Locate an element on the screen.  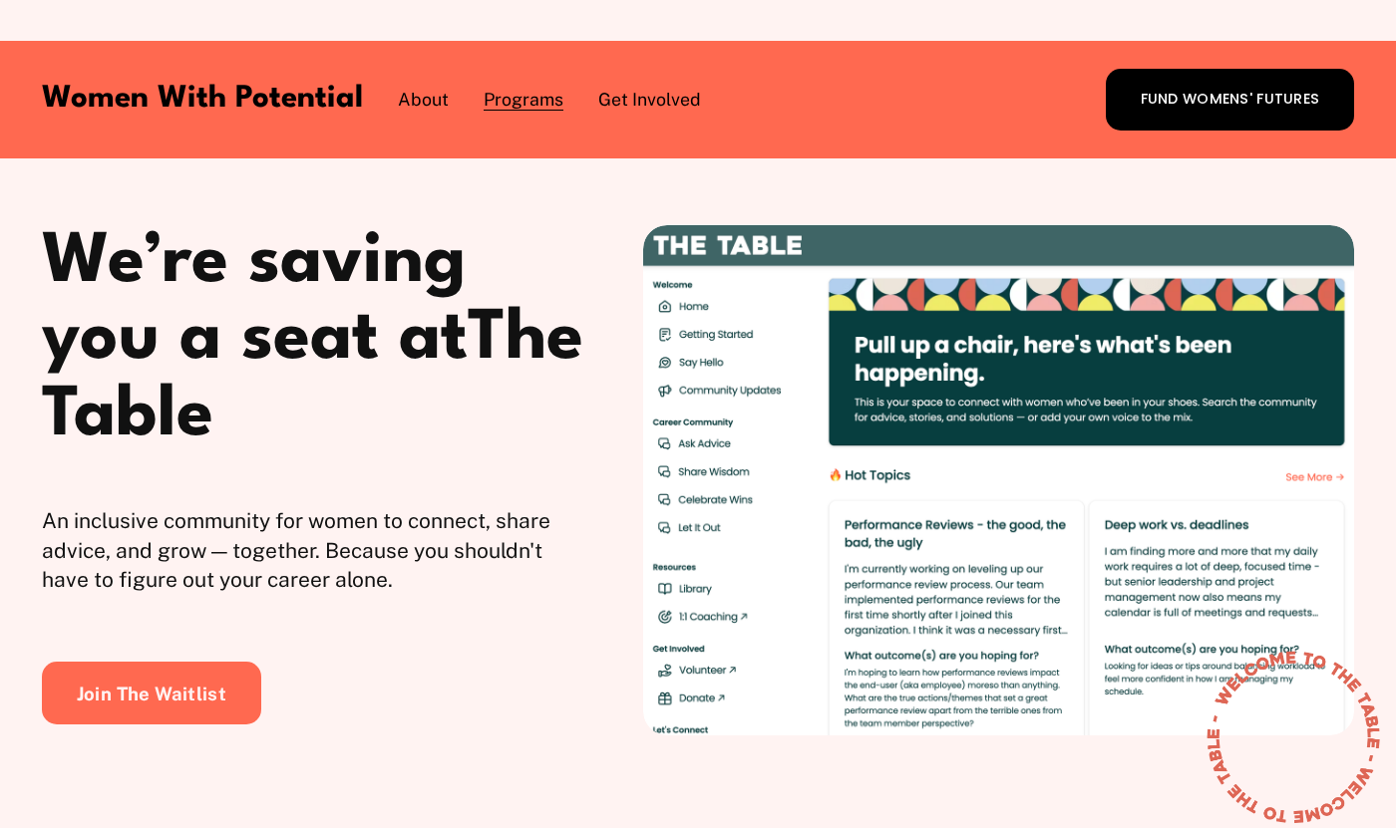
a: FUND WOMENS' FUTURES is located at coordinates (1229, 100).